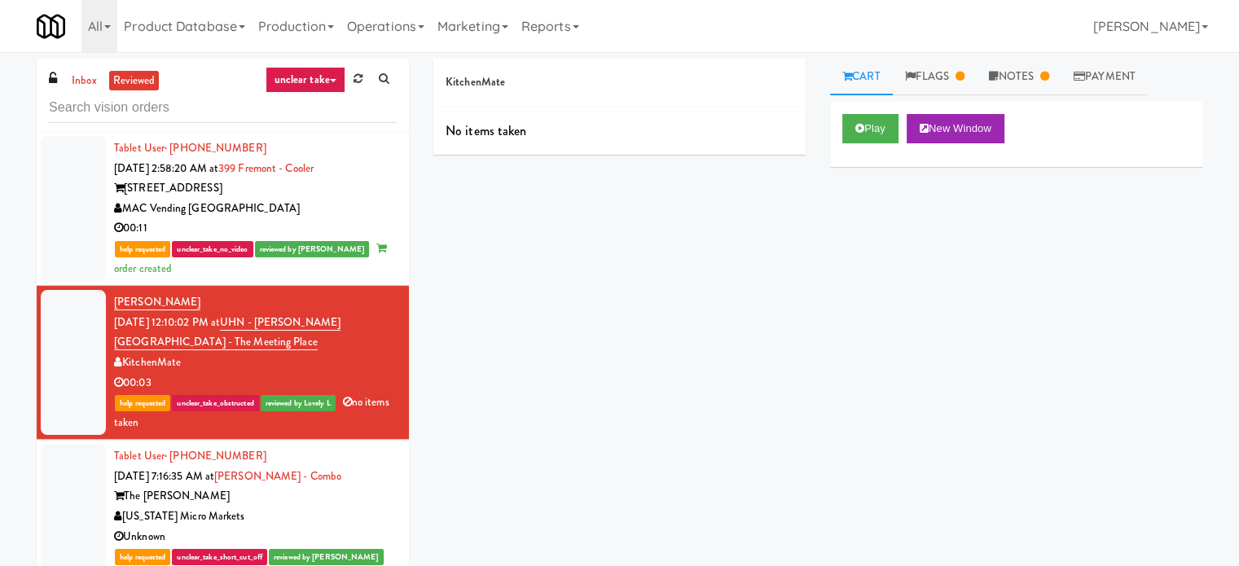 The width and height of the screenshot is (1239, 566). I want to click on div: 00:03, so click(255, 383).